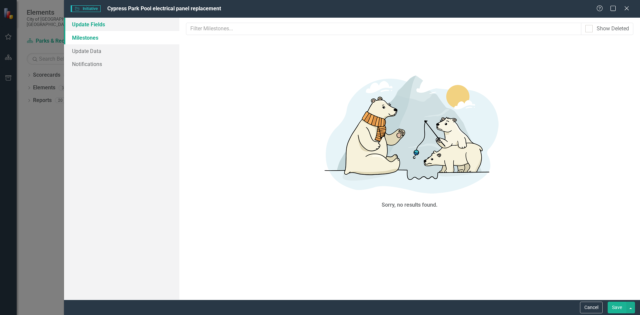 Image resolution: width=640 pixels, height=315 pixels. Describe the element at coordinates (592, 307) in the screenshot. I see `button: Cancel` at that location.